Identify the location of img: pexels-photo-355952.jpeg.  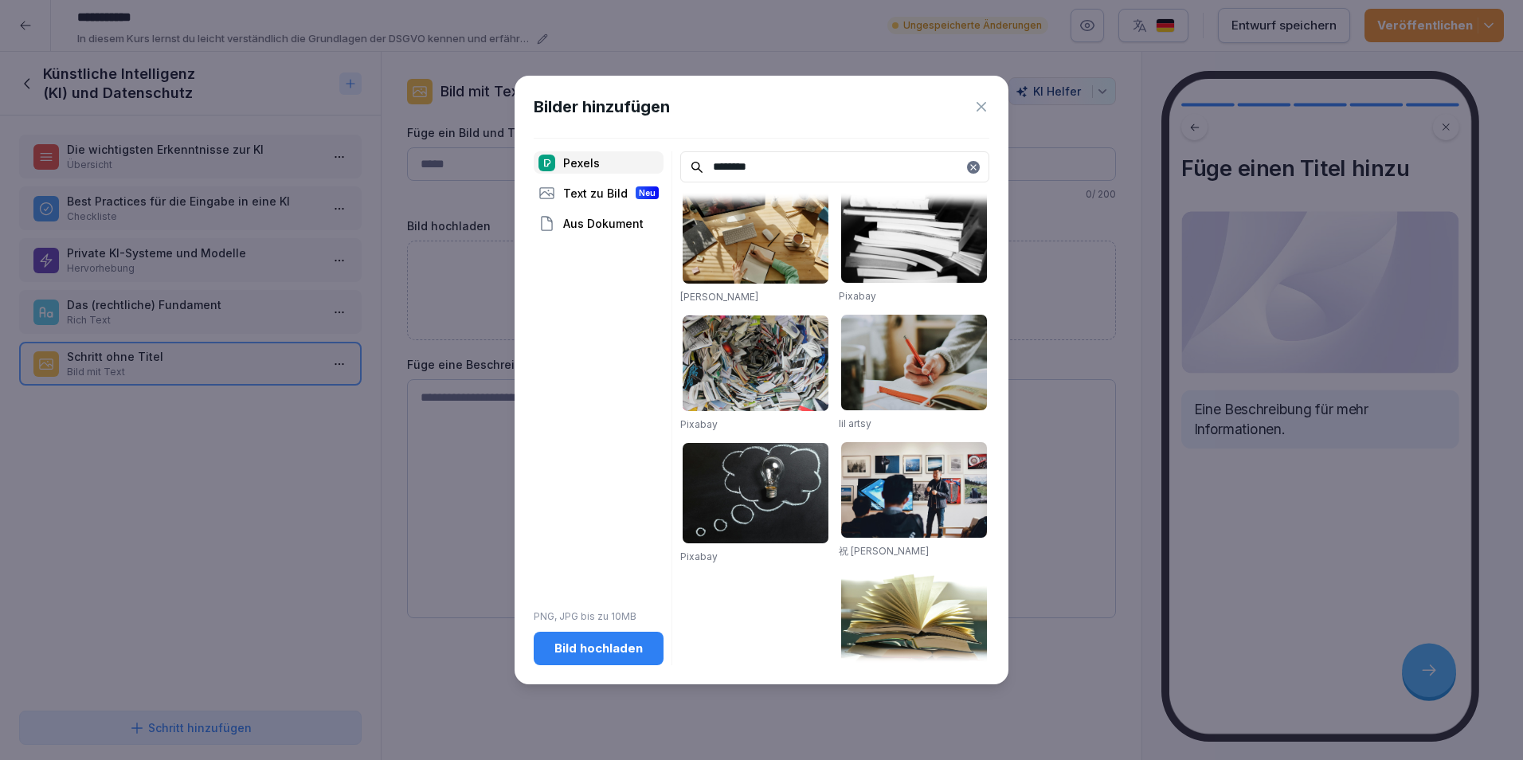
(755, 492).